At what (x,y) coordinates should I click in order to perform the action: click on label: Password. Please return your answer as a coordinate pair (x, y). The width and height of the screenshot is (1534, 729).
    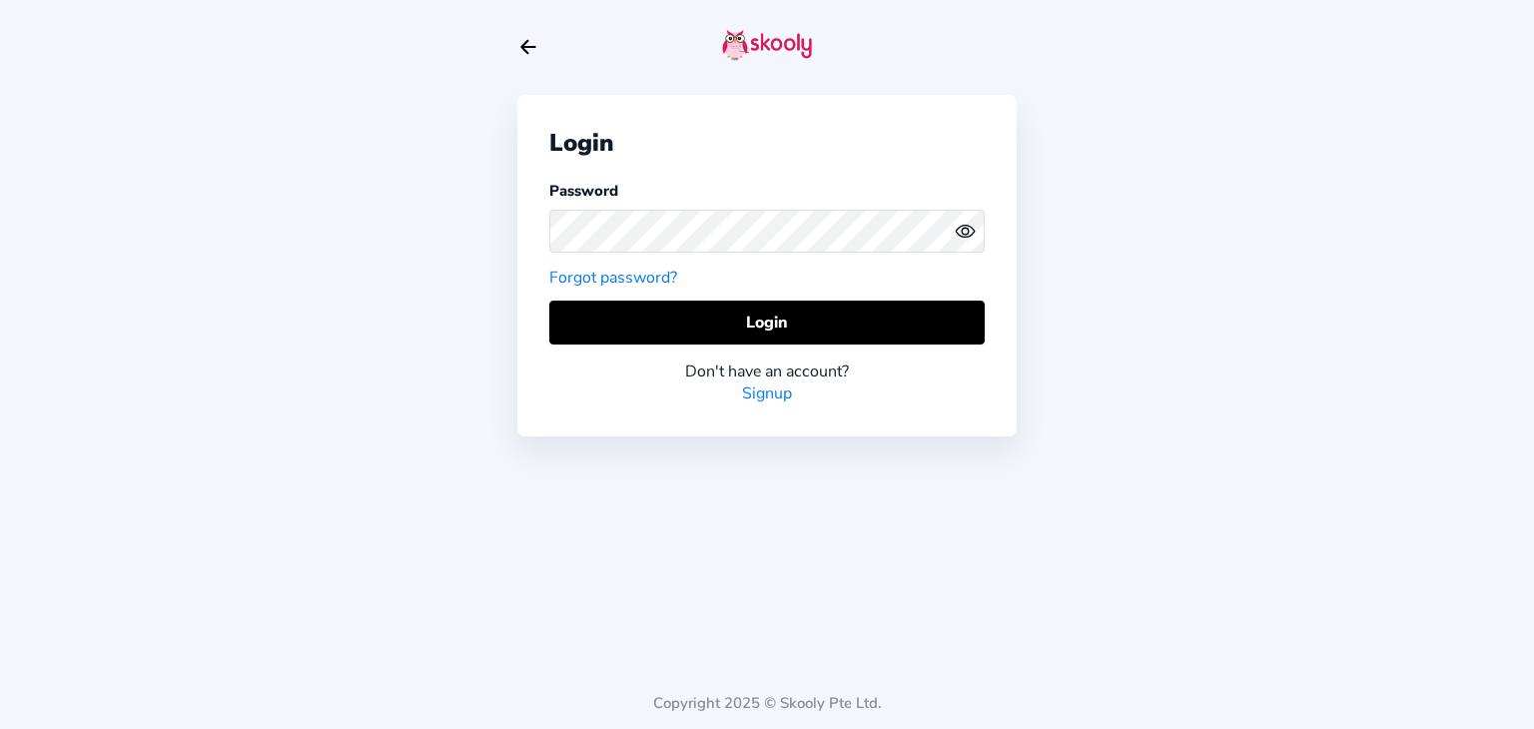
    Looking at the image, I should click on (583, 191).